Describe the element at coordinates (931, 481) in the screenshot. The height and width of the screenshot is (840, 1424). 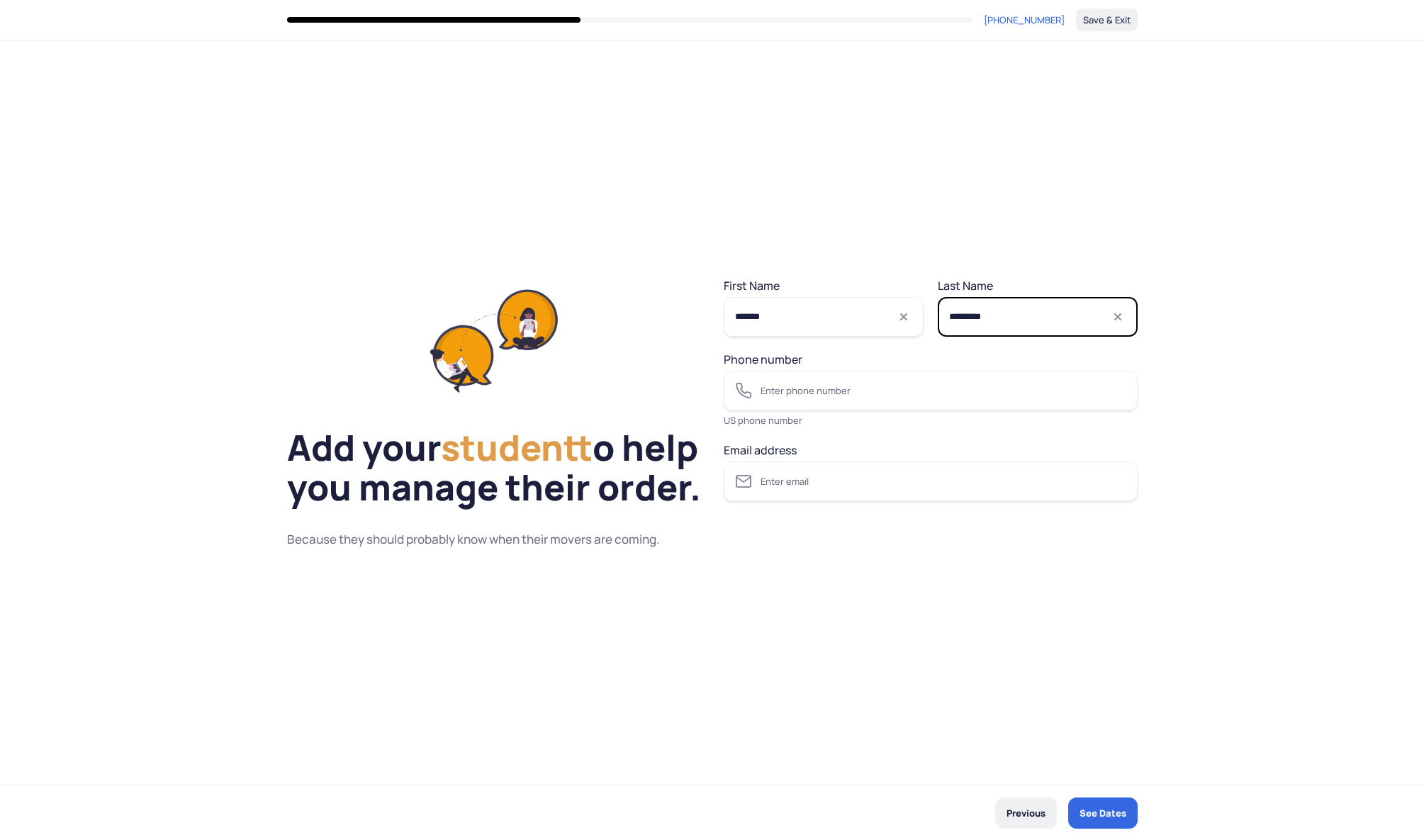
I see `input: Email addressEnter email` at that location.